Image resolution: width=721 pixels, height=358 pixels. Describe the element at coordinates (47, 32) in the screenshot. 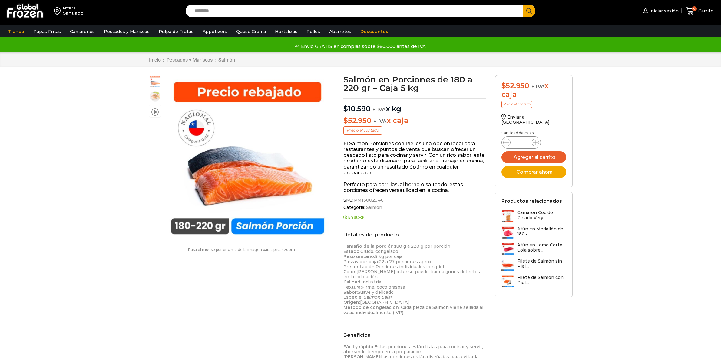

I see `a: Papas Fritas` at that location.